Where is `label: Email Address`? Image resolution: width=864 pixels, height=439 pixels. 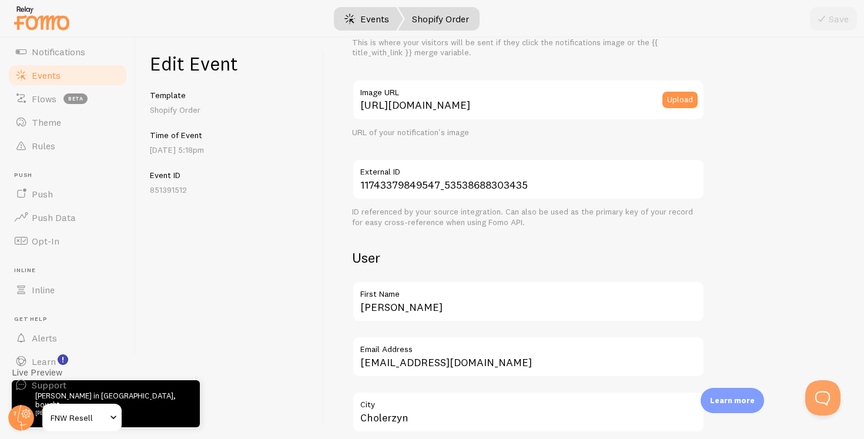 label: Email Address is located at coordinates (528, 346).